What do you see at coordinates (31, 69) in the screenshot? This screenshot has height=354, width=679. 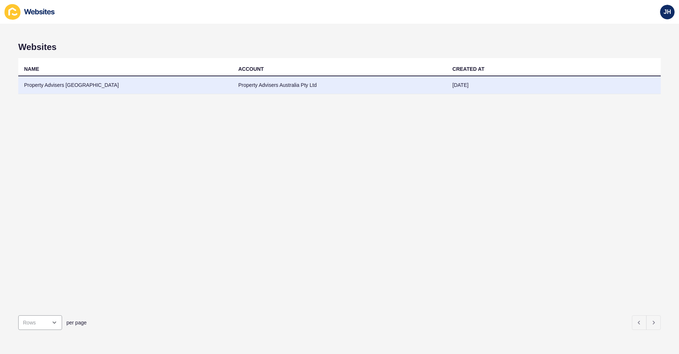 I see `div: NAME` at bounding box center [31, 69].